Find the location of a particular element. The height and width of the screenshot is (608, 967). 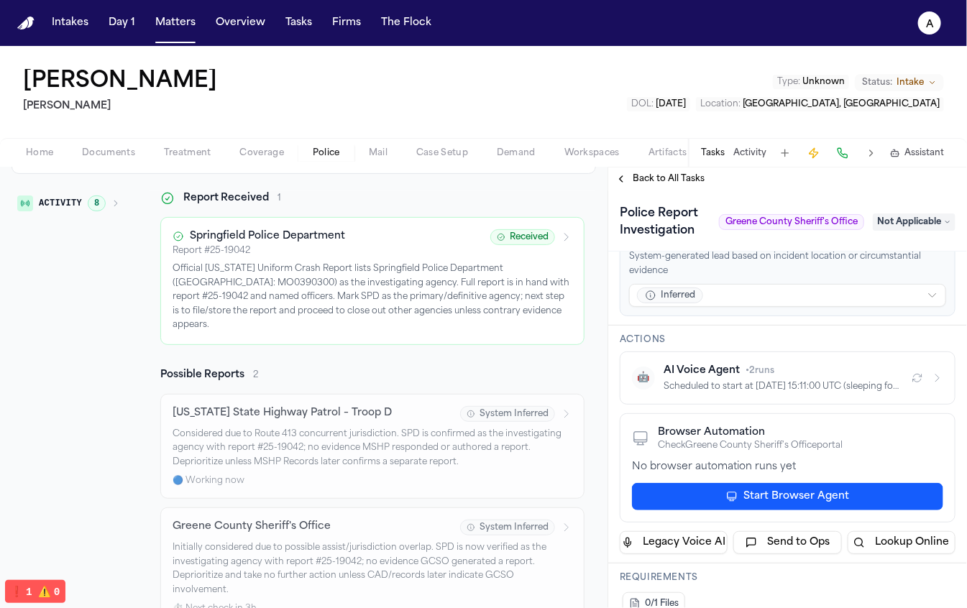

span: Coverage is located at coordinates (262, 153).